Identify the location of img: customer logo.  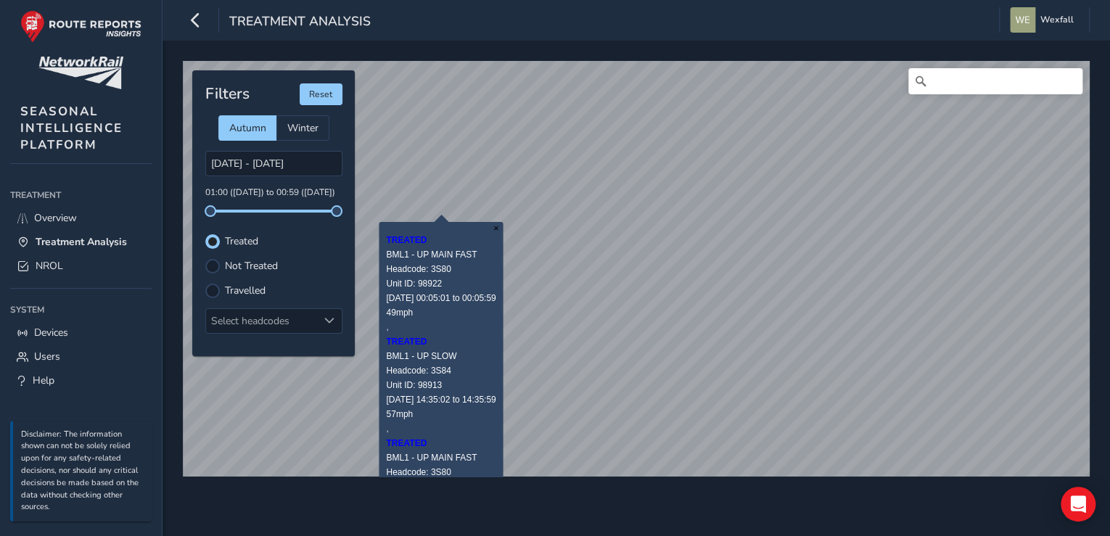
(81, 73).